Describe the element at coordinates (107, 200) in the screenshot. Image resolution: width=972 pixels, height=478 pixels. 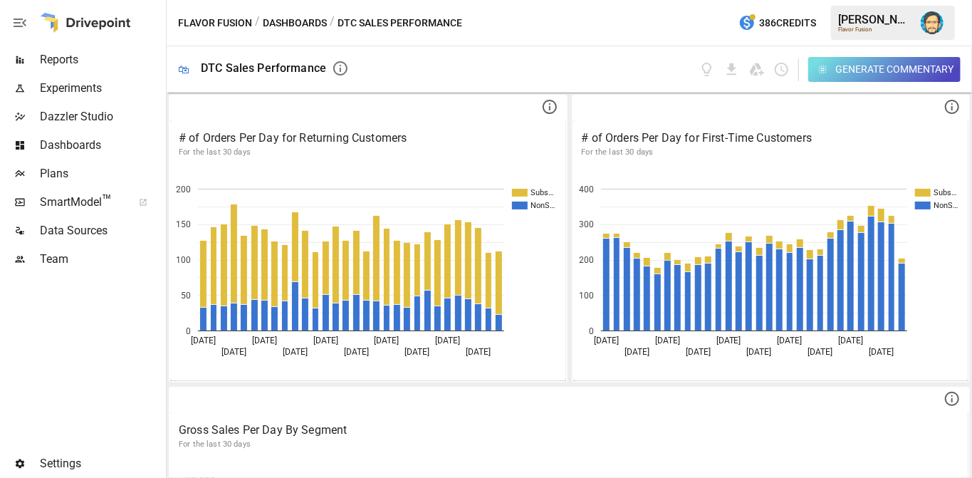
I see `span: ™` at that location.